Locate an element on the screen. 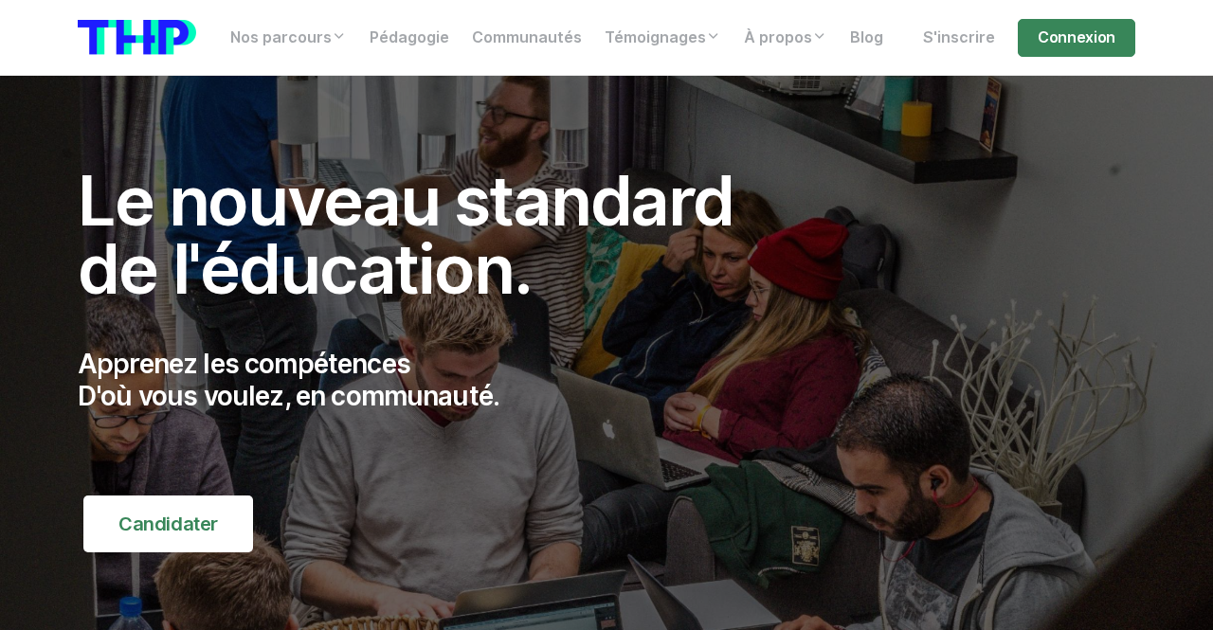 This screenshot has width=1213, height=630. a: Communautés is located at coordinates (527, 38).